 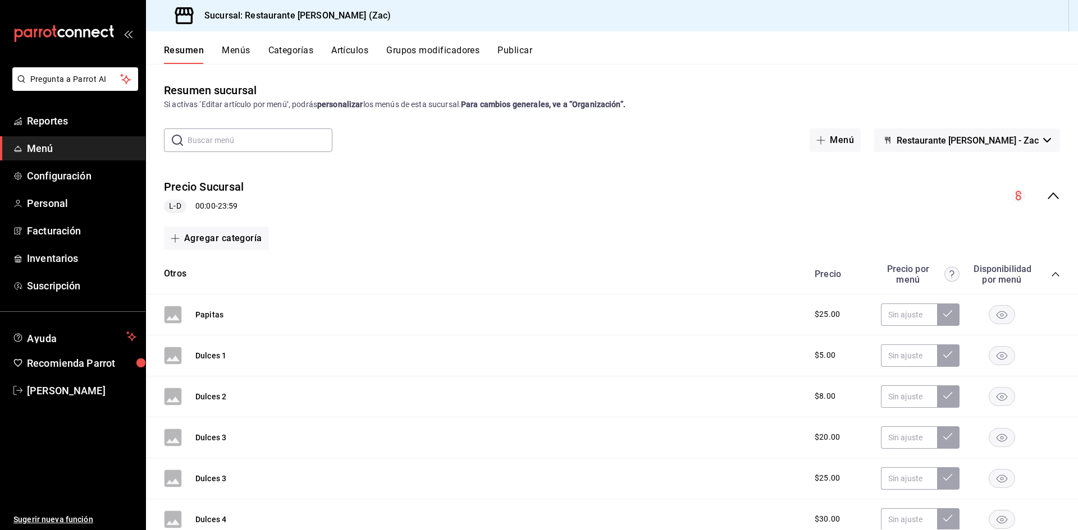 I want to click on button: open_drawer_menu, so click(x=128, y=34).